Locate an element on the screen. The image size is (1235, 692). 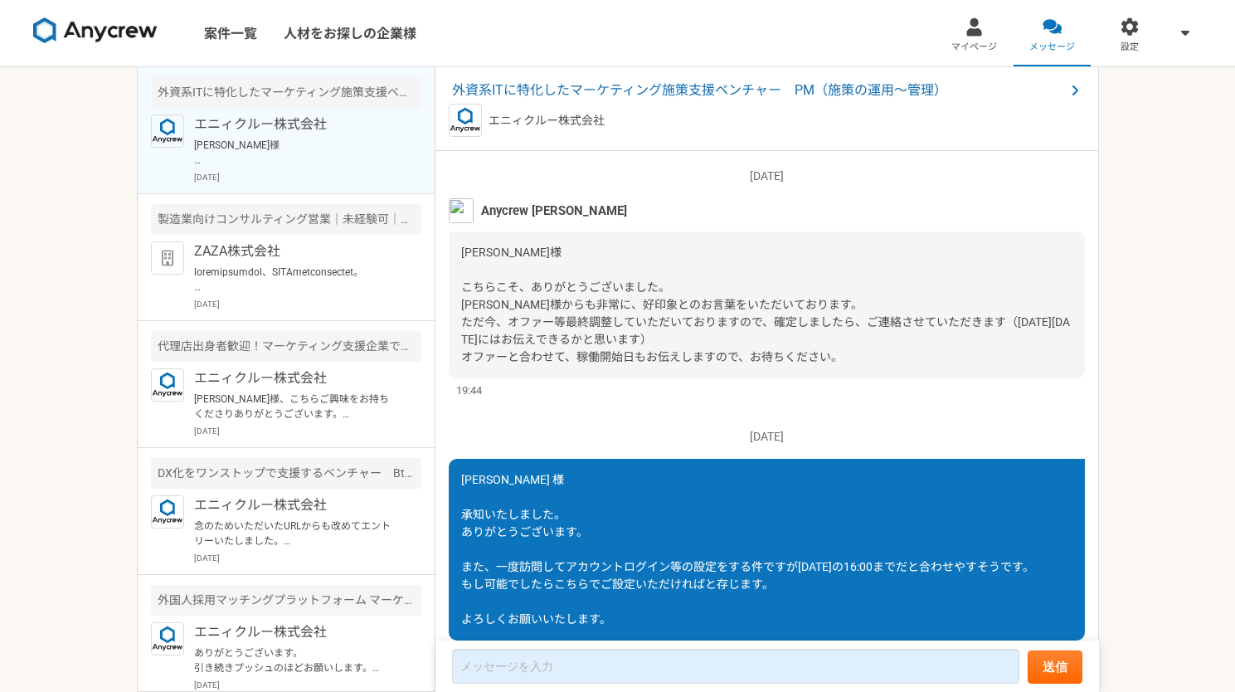
p: ありがとうございます。 引き続きプッシュのほどお願いします。 1点、前回にもお伝えしたところですが、私のキャリアが正確に伝わっているのかどうかが心配です。 LPOに関しては今までから現在までしっ... is located at coordinates (296, 660).